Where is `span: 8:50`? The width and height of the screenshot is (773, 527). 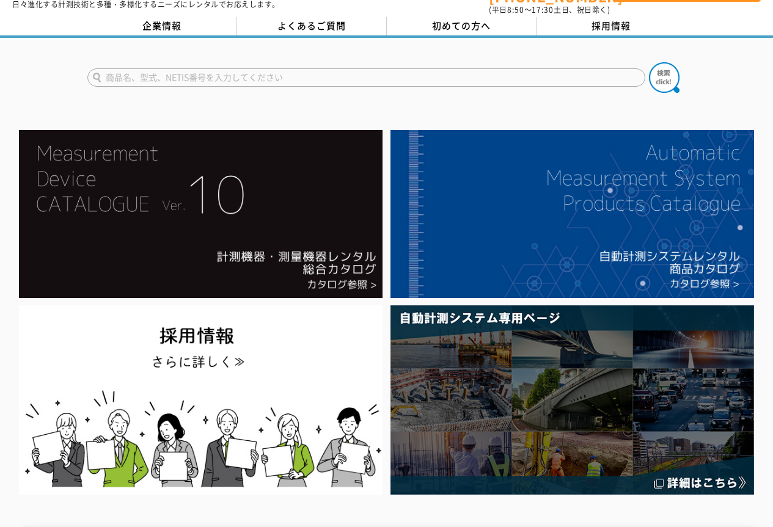
span: 8:50 is located at coordinates (516, 10).